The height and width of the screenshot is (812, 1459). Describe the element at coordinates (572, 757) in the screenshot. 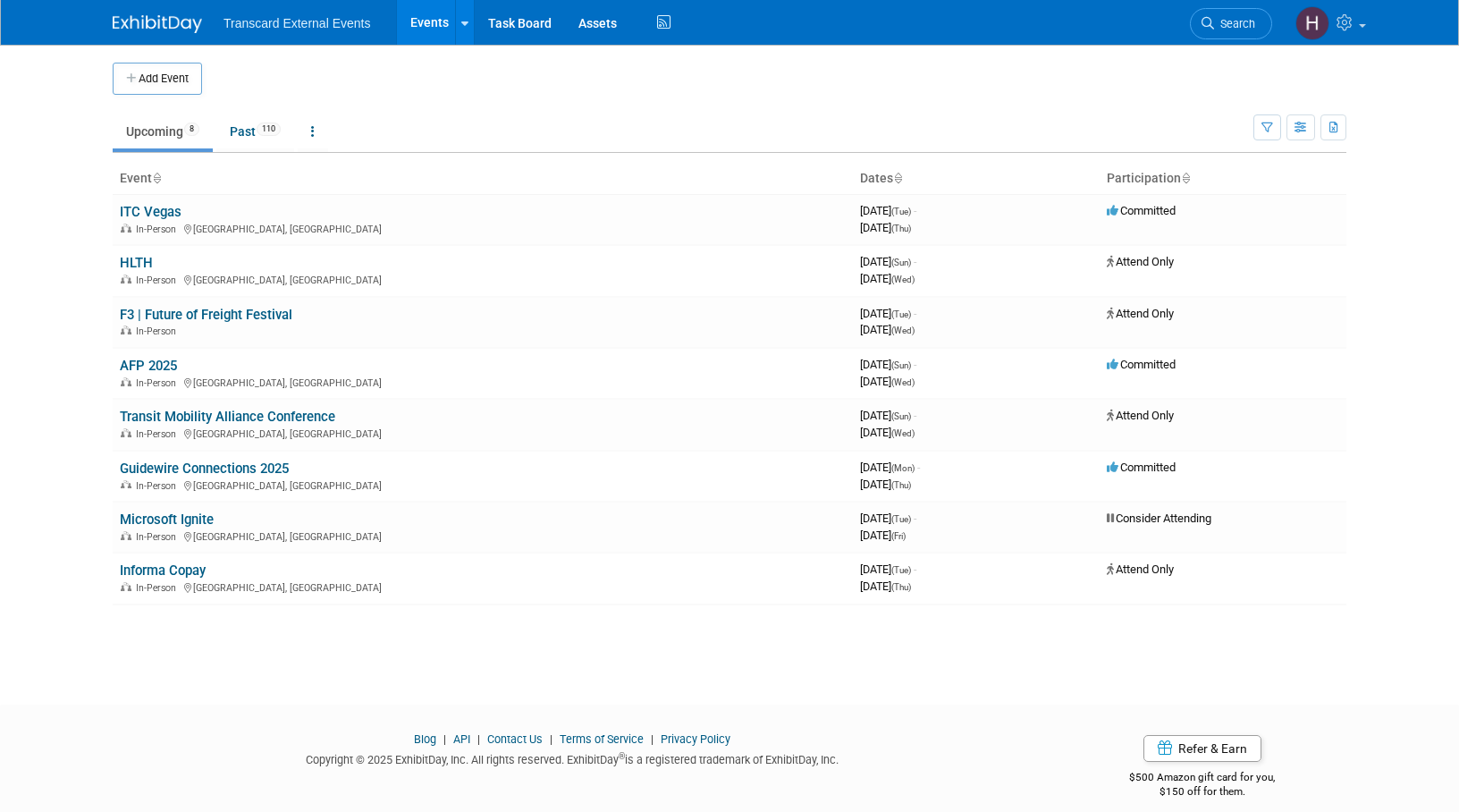

I see `div: Copyright © 2025 ExhibitDay, Inc. All rights reserved. ExhibitDay is a registered trademark of Ex...` at that location.